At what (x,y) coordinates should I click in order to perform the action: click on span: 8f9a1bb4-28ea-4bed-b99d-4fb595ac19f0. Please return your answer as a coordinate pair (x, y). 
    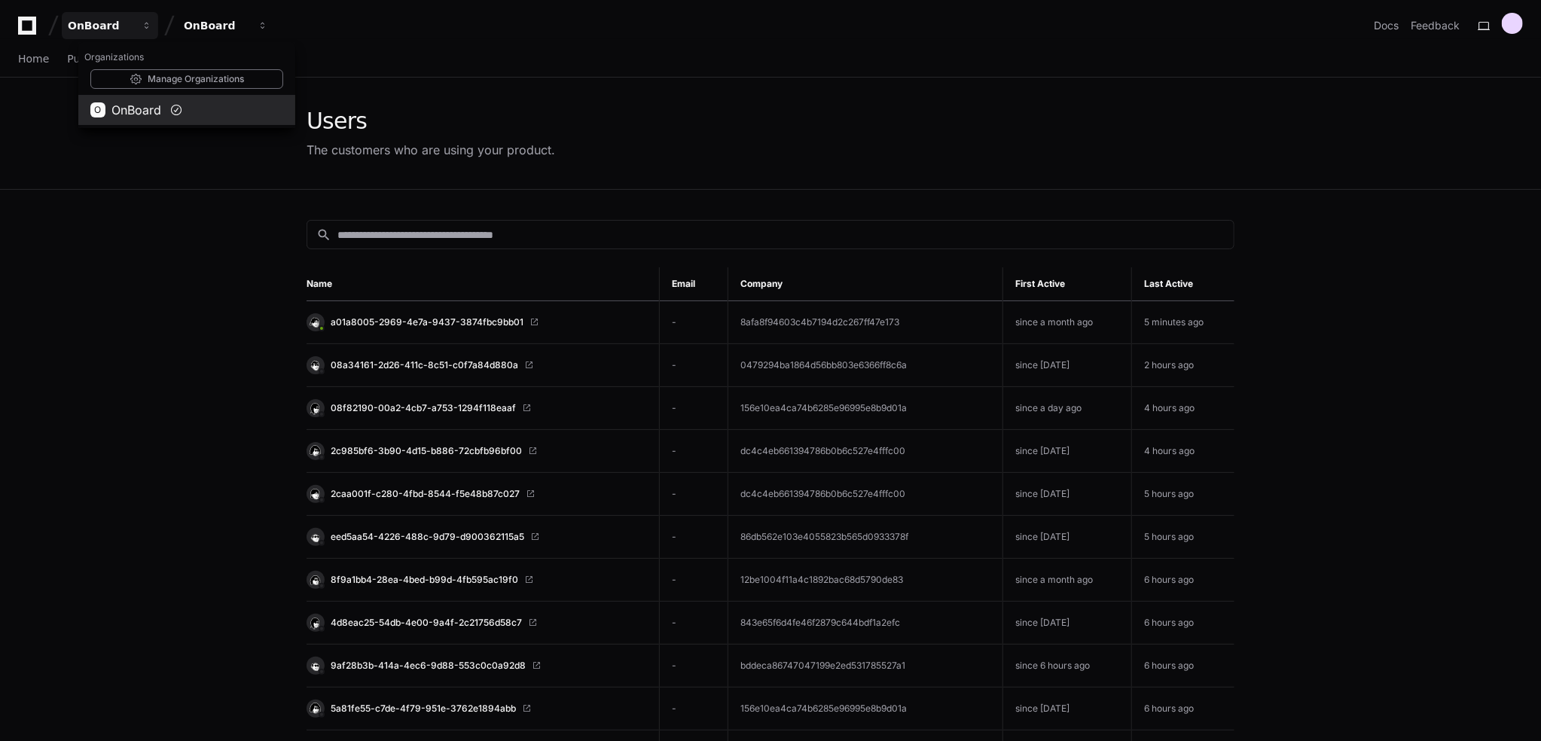
    Looking at the image, I should click on (424, 580).